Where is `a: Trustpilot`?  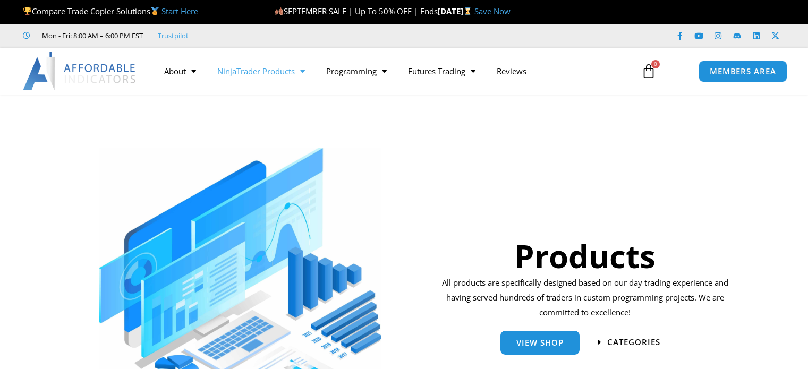 a: Trustpilot is located at coordinates (173, 36).